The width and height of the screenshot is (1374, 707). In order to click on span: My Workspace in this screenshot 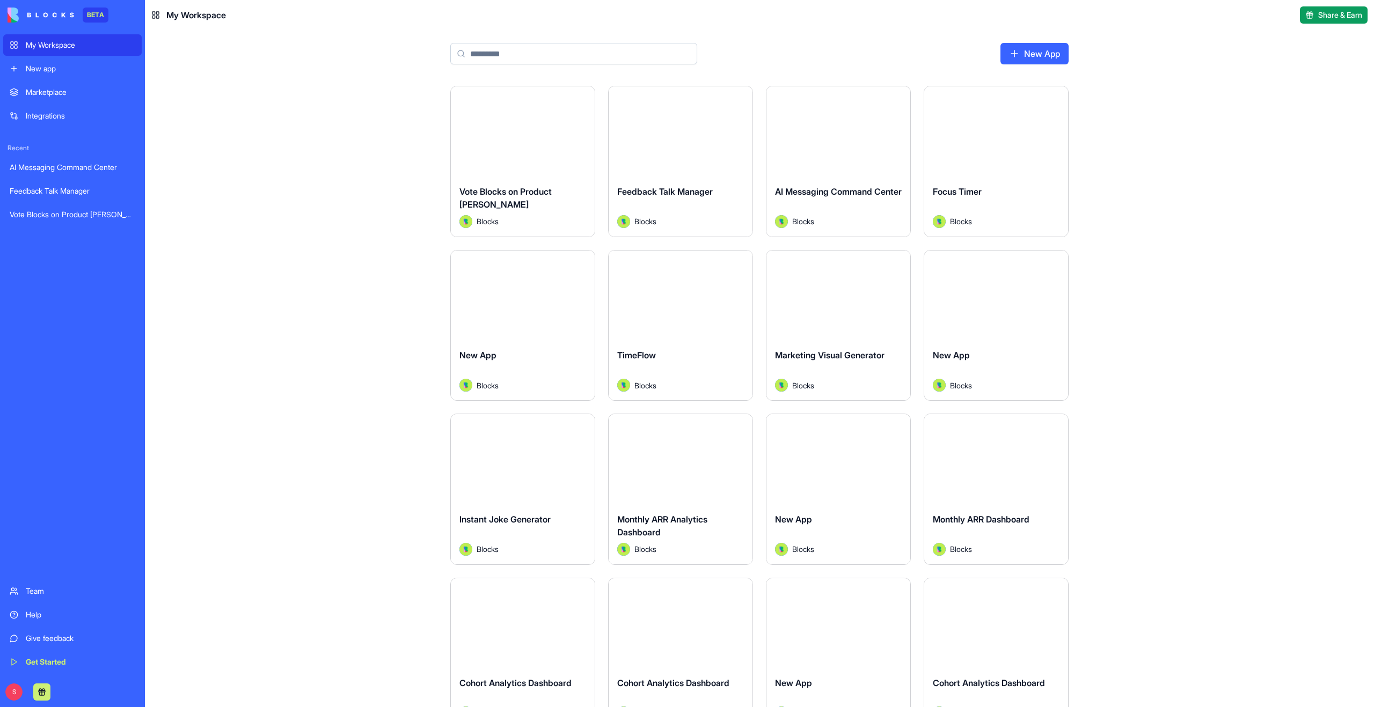, I will do `click(196, 15)`.